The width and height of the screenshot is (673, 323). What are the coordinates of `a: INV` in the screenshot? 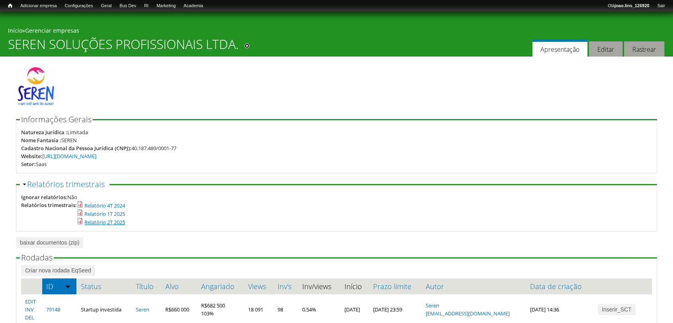 It's located at (29, 309).